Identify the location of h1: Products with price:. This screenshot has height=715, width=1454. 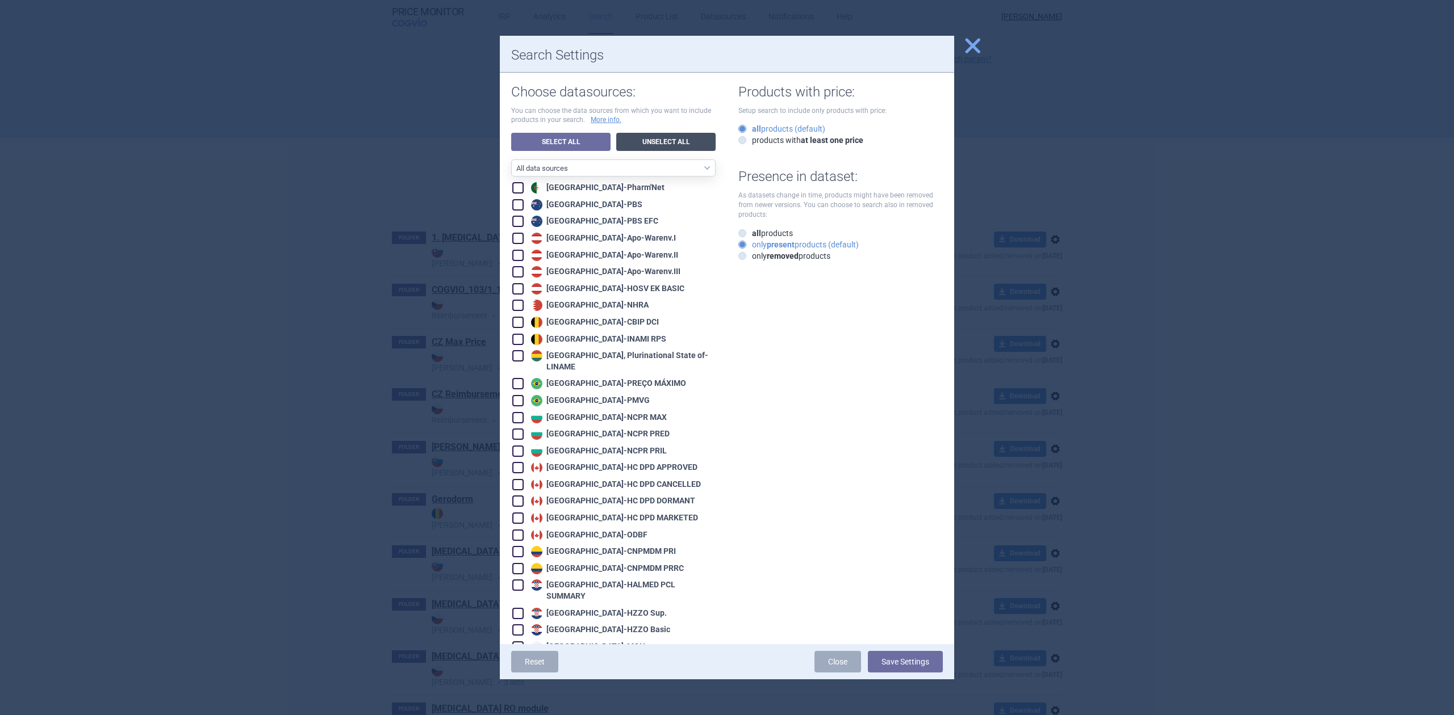
(840, 92).